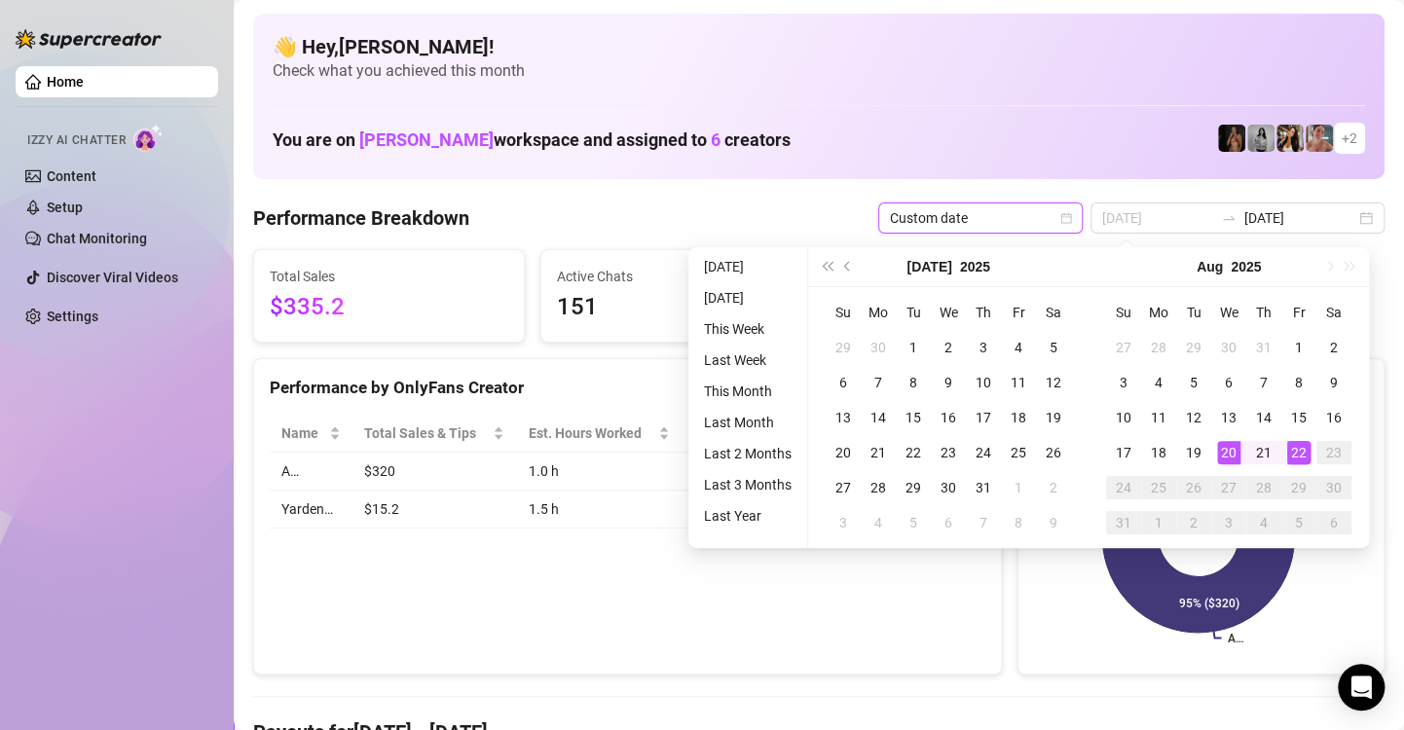 The image size is (1404, 730). What do you see at coordinates (848, 267) in the screenshot?
I see `button: Previous month (PageUp)` at bounding box center [848, 267].